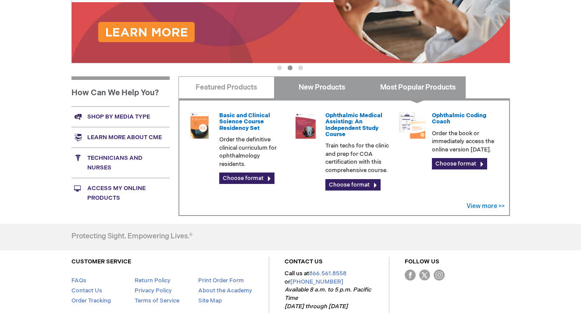 The height and width of the screenshot is (313, 581). Describe the element at coordinates (121, 193) in the screenshot. I see `a: Access My Online Products` at that location.